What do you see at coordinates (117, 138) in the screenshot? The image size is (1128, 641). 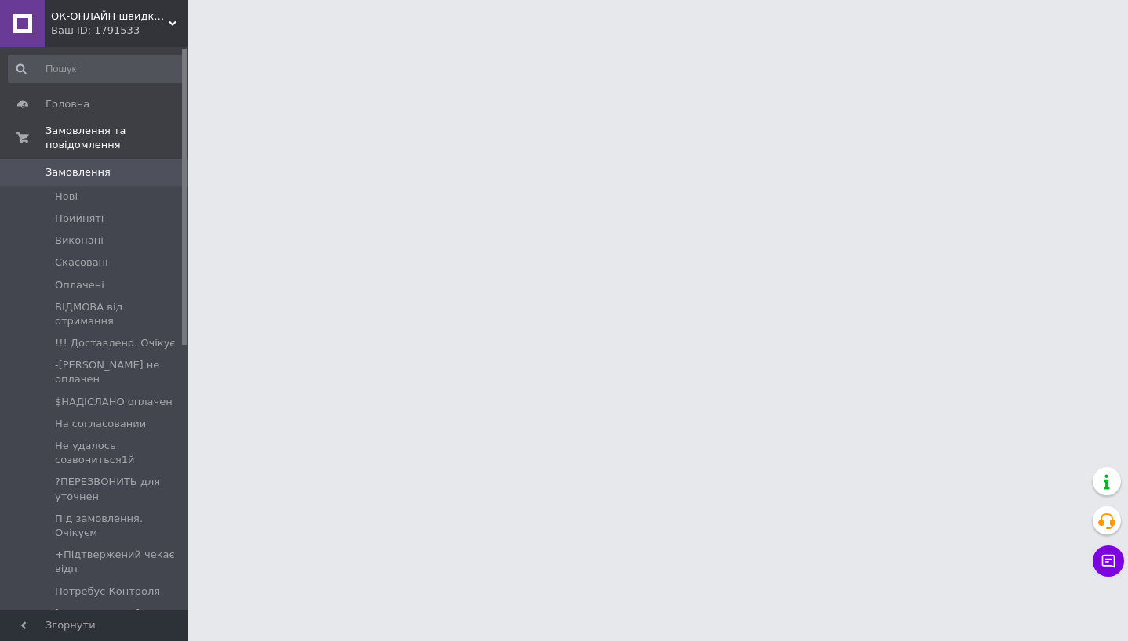 I see `span: Замовлення та повідомлення` at bounding box center [117, 138].